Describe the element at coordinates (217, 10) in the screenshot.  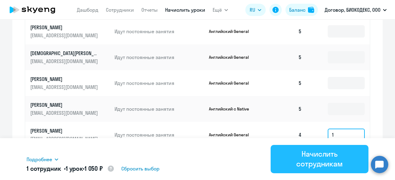
I see `span: Ещё` at that location.